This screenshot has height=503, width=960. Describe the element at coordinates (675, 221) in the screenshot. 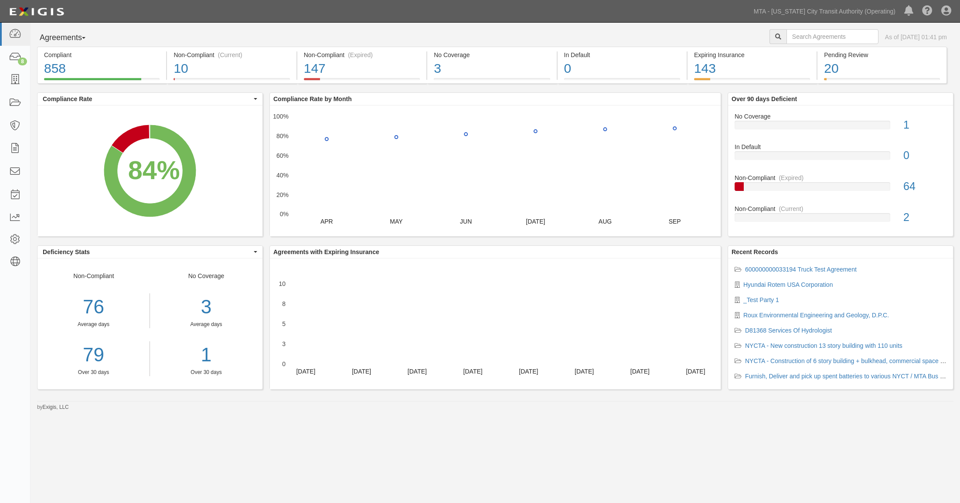

I see `text: SEP` at that location.